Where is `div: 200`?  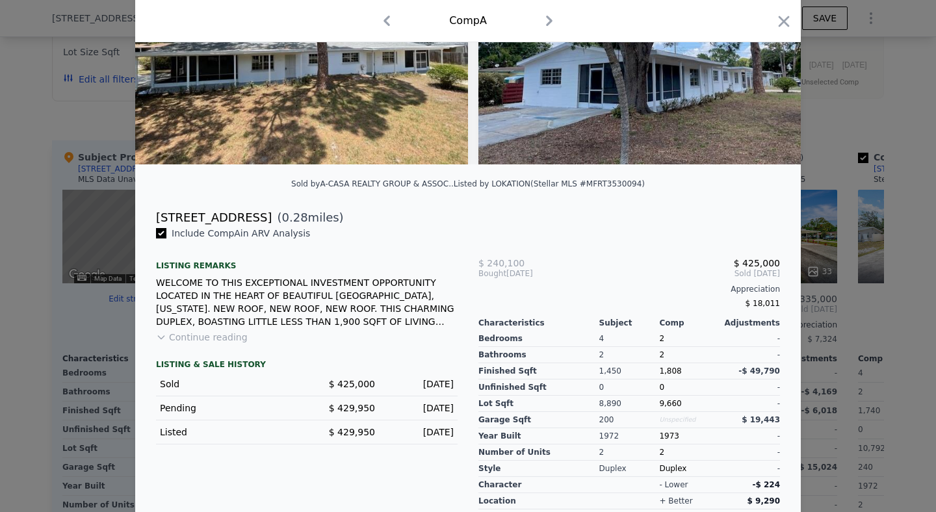
div: 200 is located at coordinates (629, 420).